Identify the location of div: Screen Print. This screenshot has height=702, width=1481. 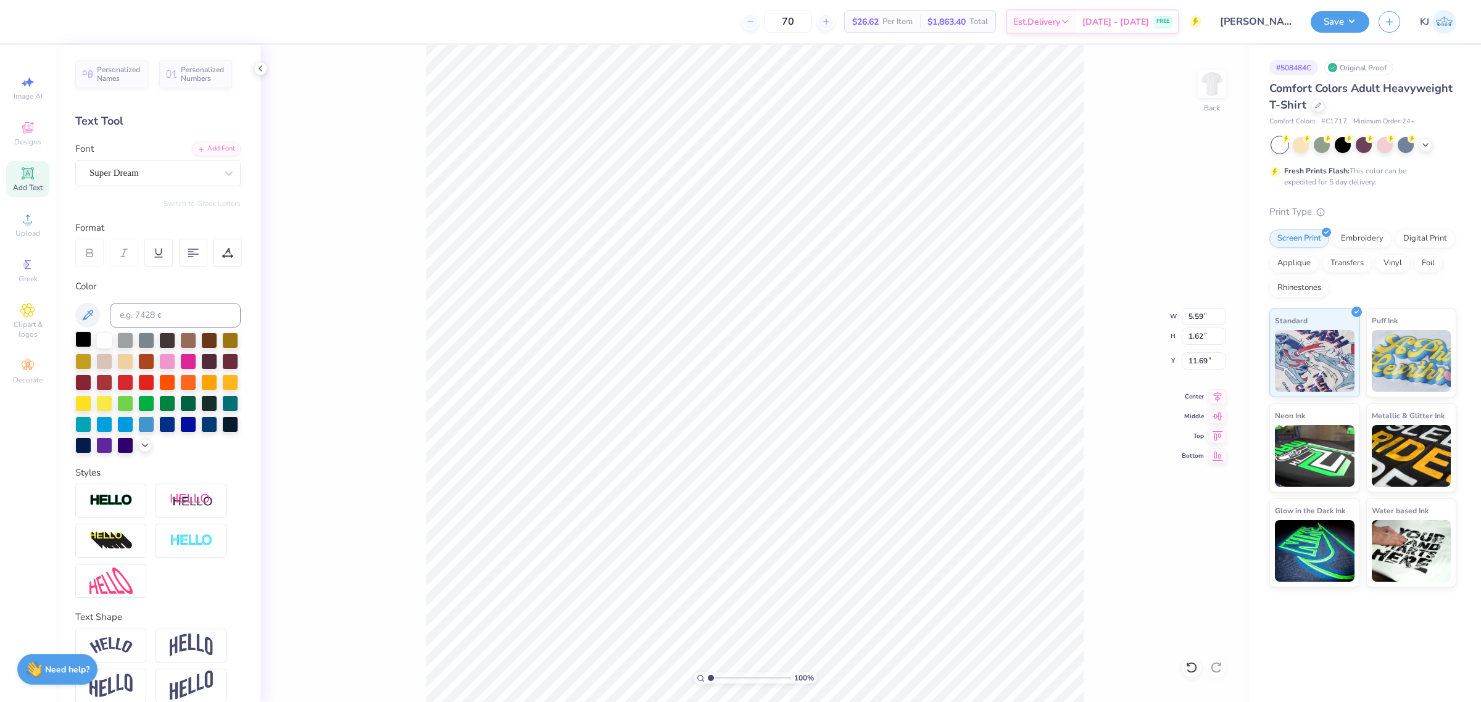
(1299, 239).